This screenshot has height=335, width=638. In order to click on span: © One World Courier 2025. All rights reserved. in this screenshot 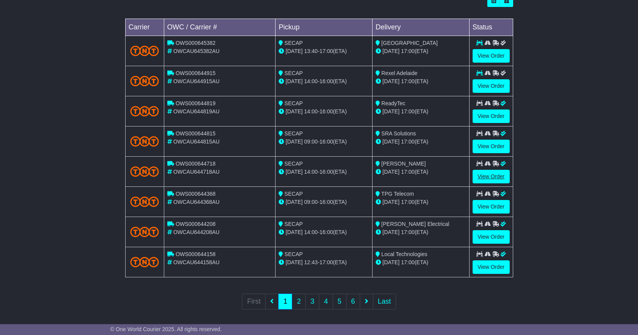, I will do `click(166, 329)`.